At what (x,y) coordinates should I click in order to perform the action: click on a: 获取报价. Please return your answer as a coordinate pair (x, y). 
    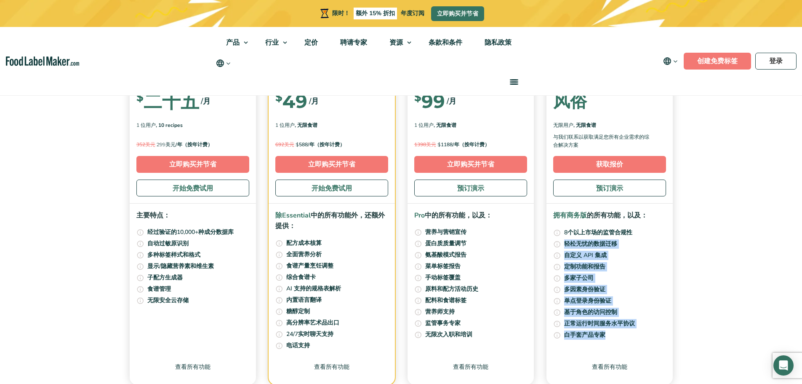
    Looking at the image, I should click on (610, 164).